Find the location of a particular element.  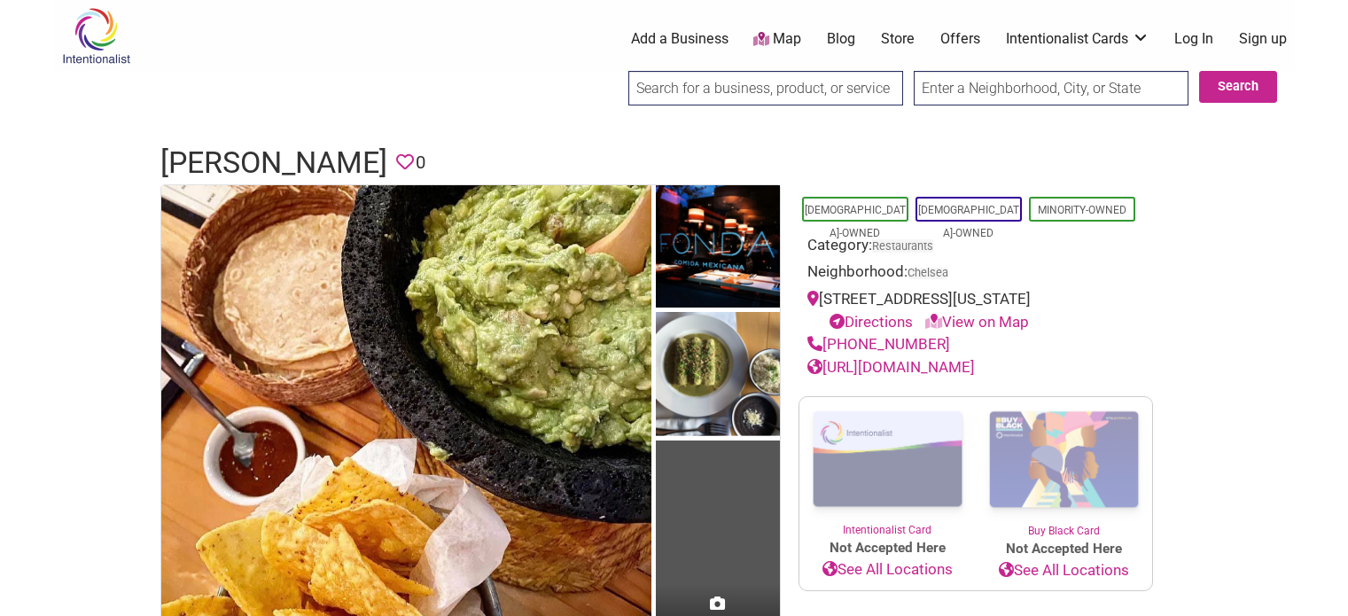

button: Search is located at coordinates (1238, 87).